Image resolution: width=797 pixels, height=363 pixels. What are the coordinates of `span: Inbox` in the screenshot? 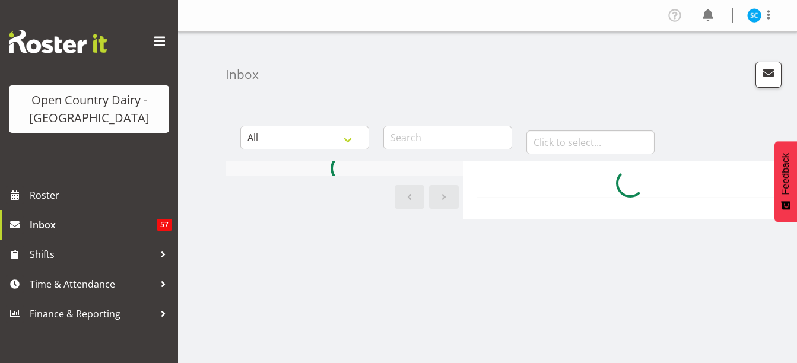 It's located at (93, 225).